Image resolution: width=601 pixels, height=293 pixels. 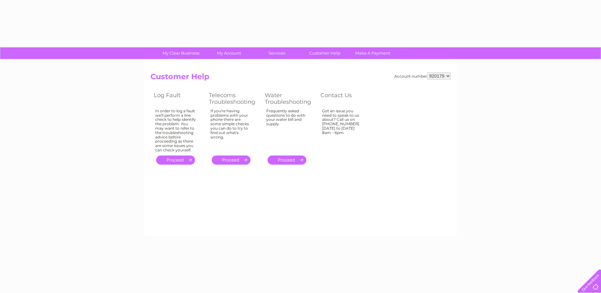 What do you see at coordinates (289, 98) in the screenshot?
I see `th: Water Troubleshooting` at bounding box center [289, 98].